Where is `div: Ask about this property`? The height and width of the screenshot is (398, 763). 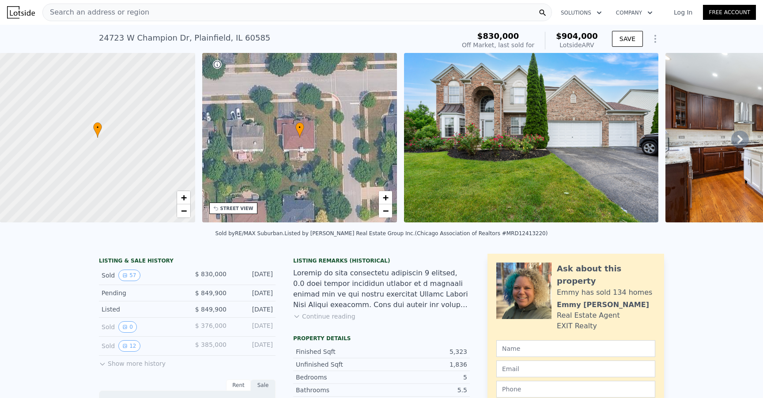
div: Ask about this property is located at coordinates (606, 275).